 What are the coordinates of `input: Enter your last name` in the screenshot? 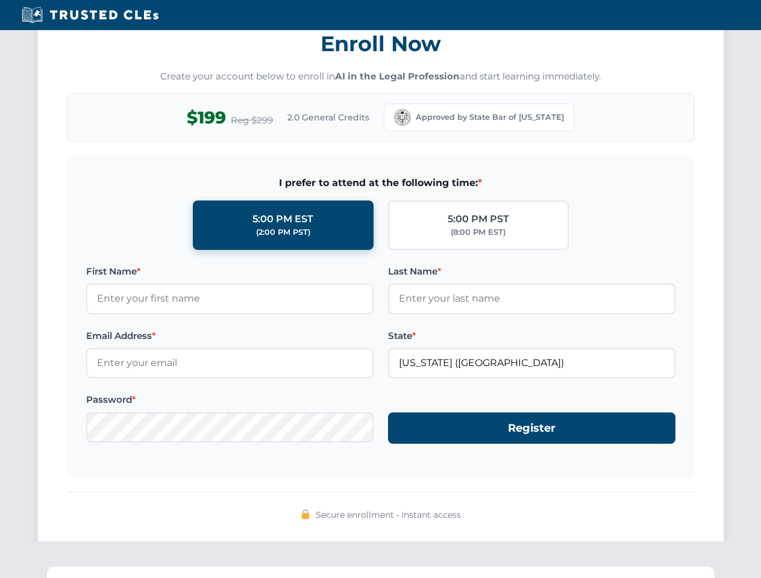 It's located at (531, 299).